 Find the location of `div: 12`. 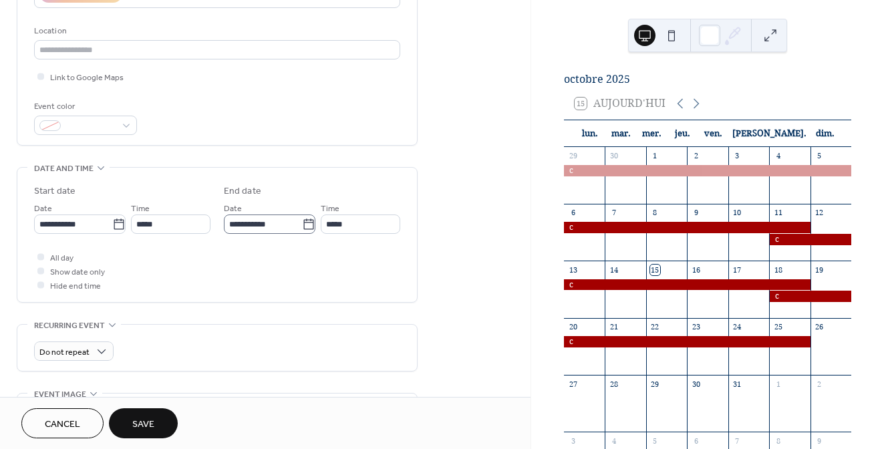

div: 12 is located at coordinates (819, 213).